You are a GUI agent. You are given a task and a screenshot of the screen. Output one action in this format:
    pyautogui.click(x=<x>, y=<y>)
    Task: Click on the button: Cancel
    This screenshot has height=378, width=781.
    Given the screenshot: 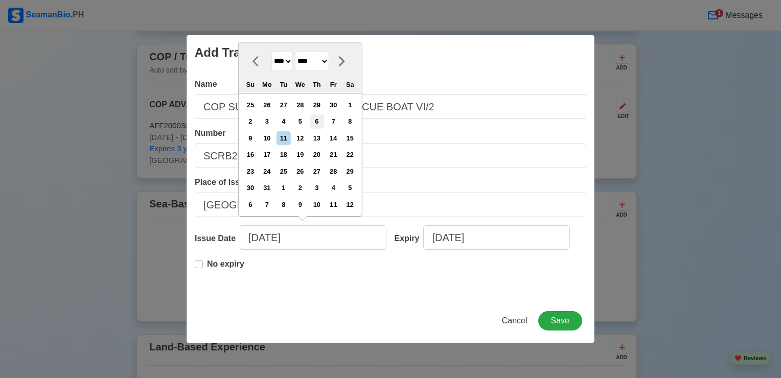 What is the action you would take?
    pyautogui.click(x=515, y=321)
    